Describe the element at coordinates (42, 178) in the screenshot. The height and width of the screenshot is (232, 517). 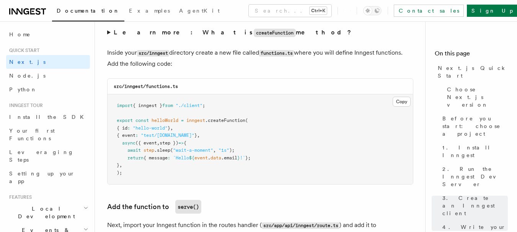
I see `span: Setting up your app` at that location.